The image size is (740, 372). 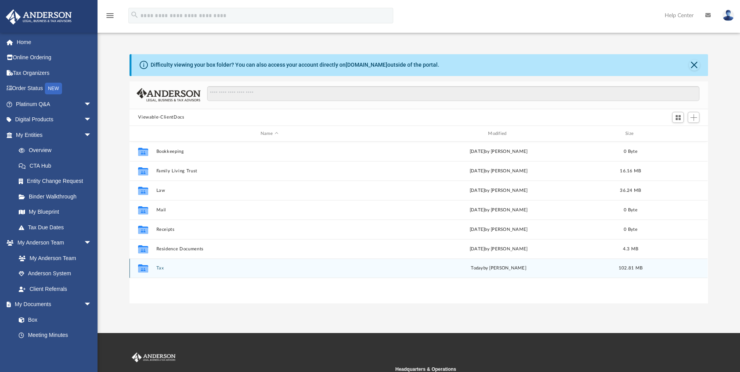 I want to click on a: Meeting Minutes, so click(x=55, y=335).